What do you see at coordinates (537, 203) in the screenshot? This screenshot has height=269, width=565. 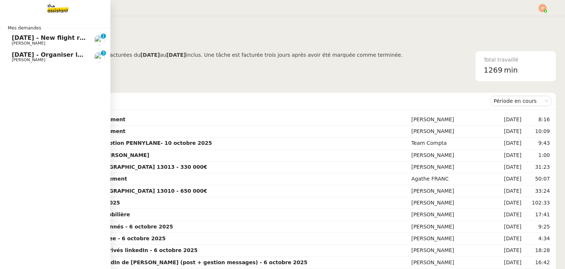 I see `td: 102:33` at bounding box center [537, 203].